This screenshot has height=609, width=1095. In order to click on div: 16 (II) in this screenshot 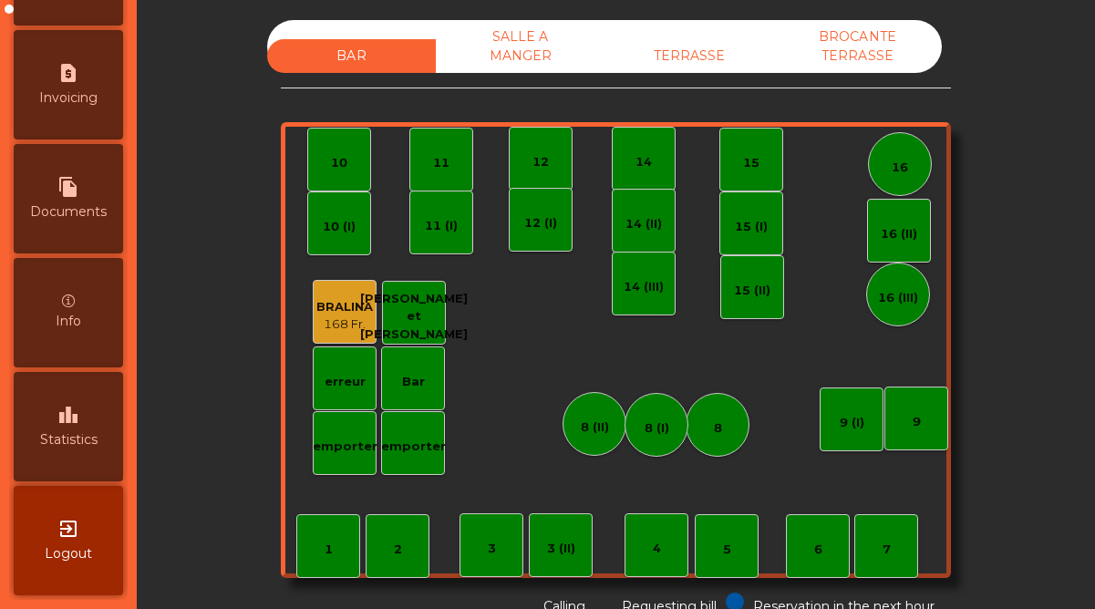, I will do `click(899, 234)`.